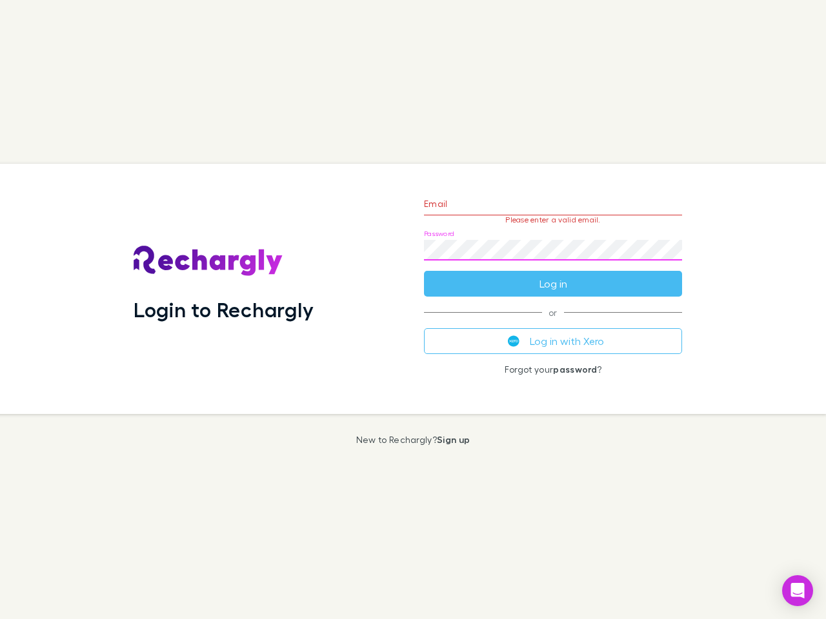 The width and height of the screenshot is (826, 619). What do you see at coordinates (223, 310) in the screenshot?
I see `h1: Login to Rechargly` at bounding box center [223, 310].